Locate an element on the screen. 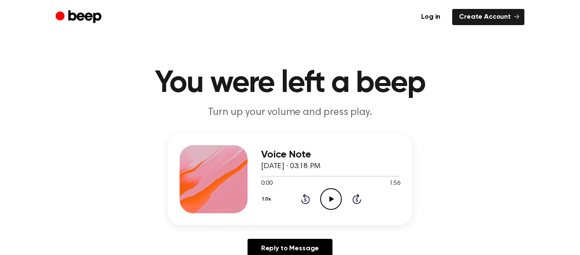  button: 1.0x is located at coordinates (268, 199).